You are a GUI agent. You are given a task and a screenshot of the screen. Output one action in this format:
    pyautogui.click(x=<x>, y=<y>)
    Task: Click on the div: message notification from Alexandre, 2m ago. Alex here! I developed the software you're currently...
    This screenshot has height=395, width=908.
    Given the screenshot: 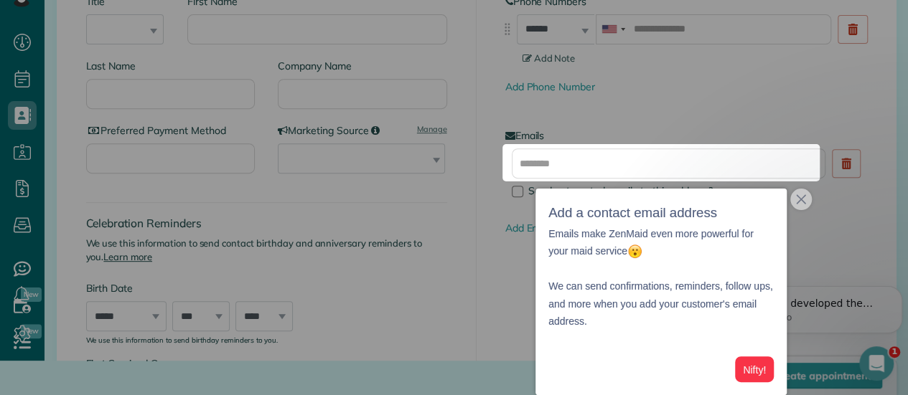 What is the action you would take?
    pyautogui.click(x=144, y=54)
    